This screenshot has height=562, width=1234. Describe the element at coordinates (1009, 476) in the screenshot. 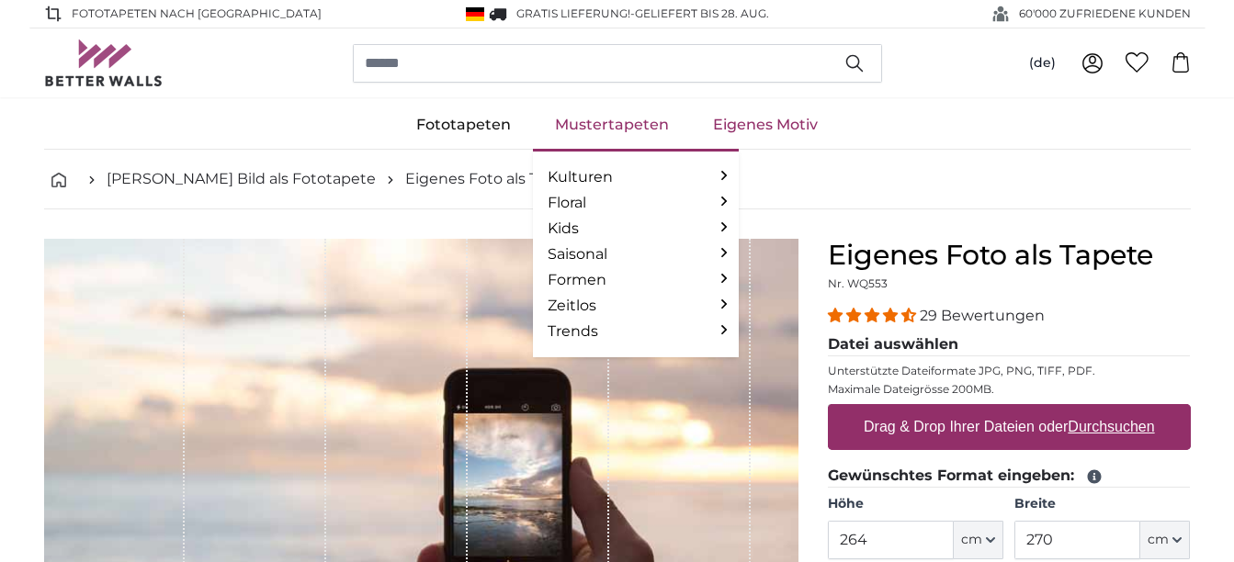

I see `legend: Gewünschtes Format eingeben:` at that location.